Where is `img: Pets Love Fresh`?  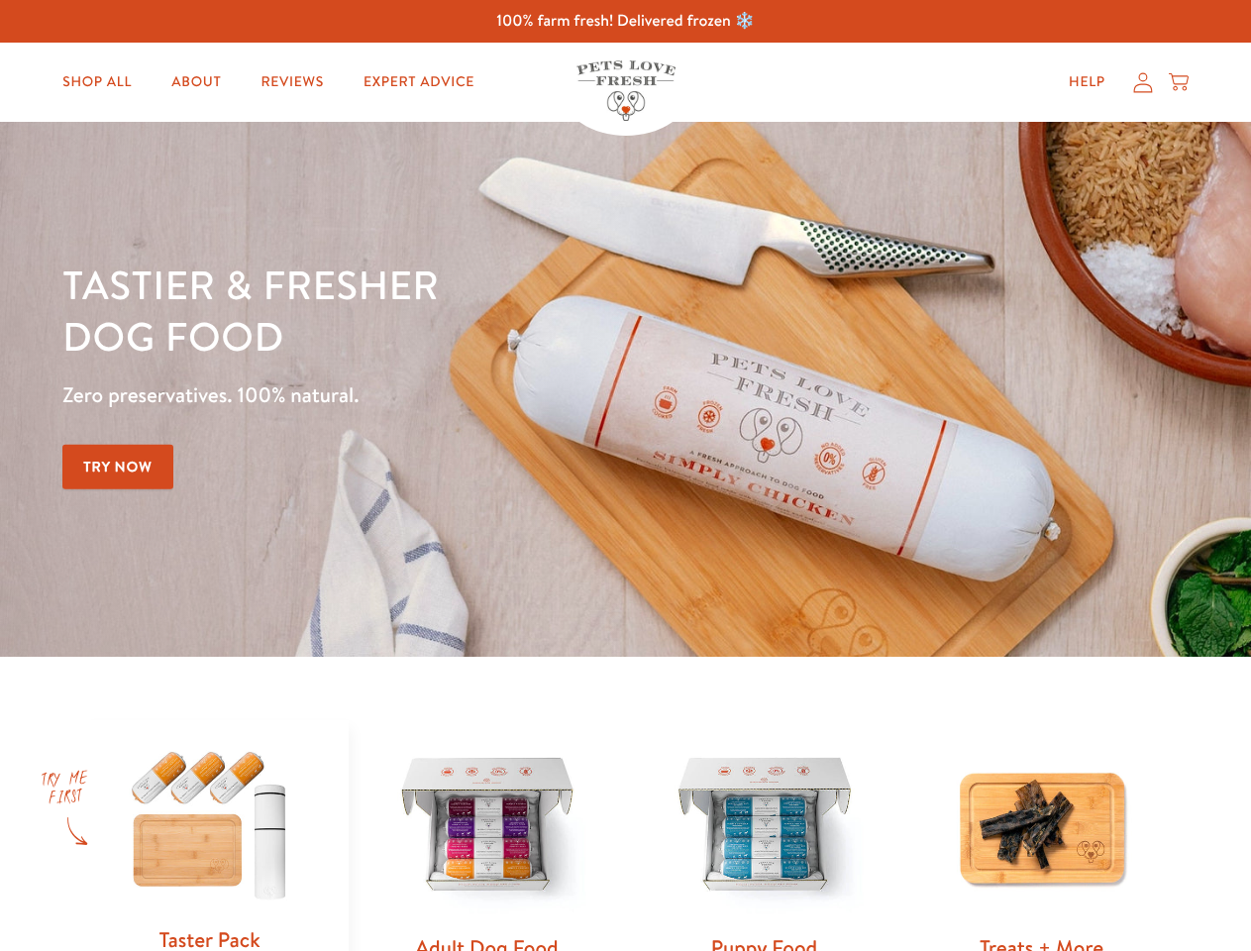
img: Pets Love Fresh is located at coordinates (626, 90).